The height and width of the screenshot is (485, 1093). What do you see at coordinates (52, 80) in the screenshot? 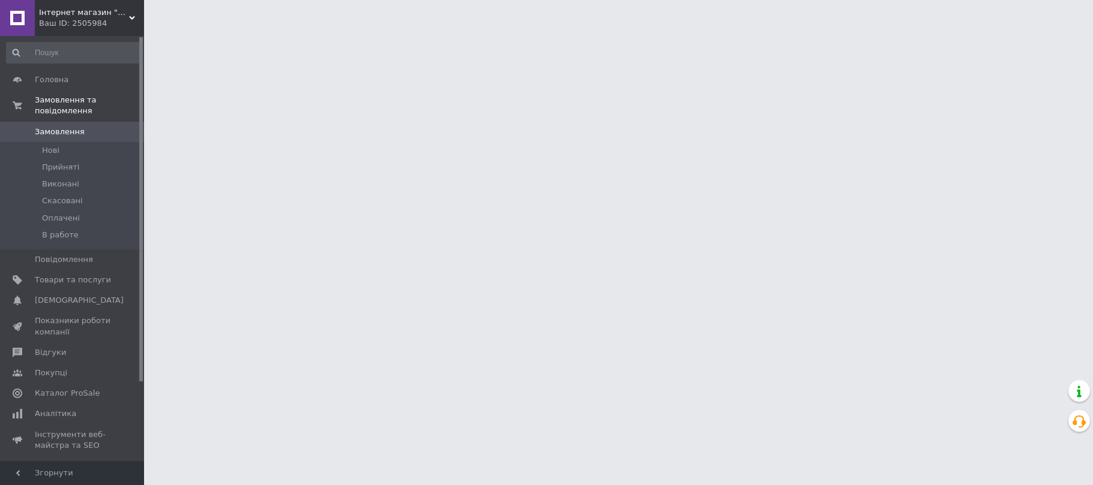
I see `span: Головна` at bounding box center [52, 80].